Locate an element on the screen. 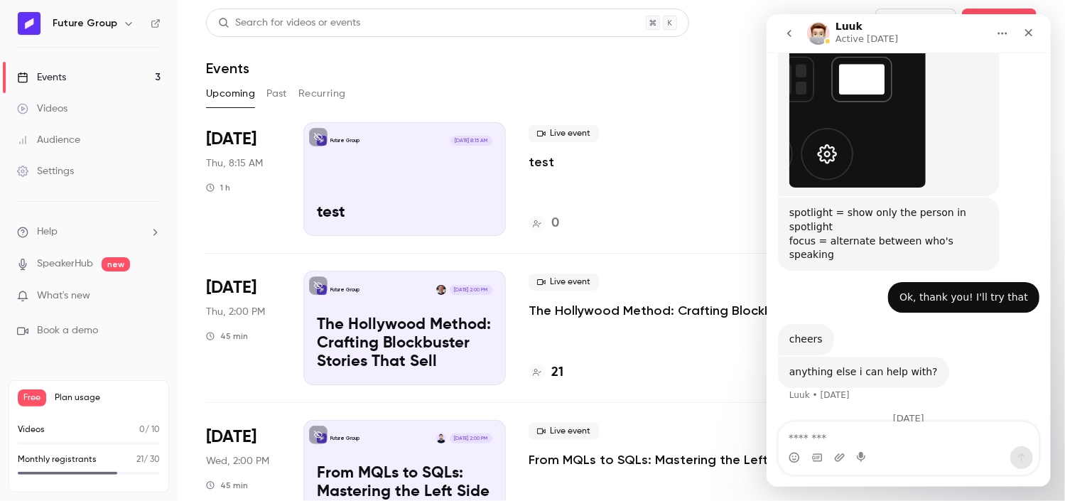 This screenshot has height=501, width=1065. div: 1 h is located at coordinates (218, 188).